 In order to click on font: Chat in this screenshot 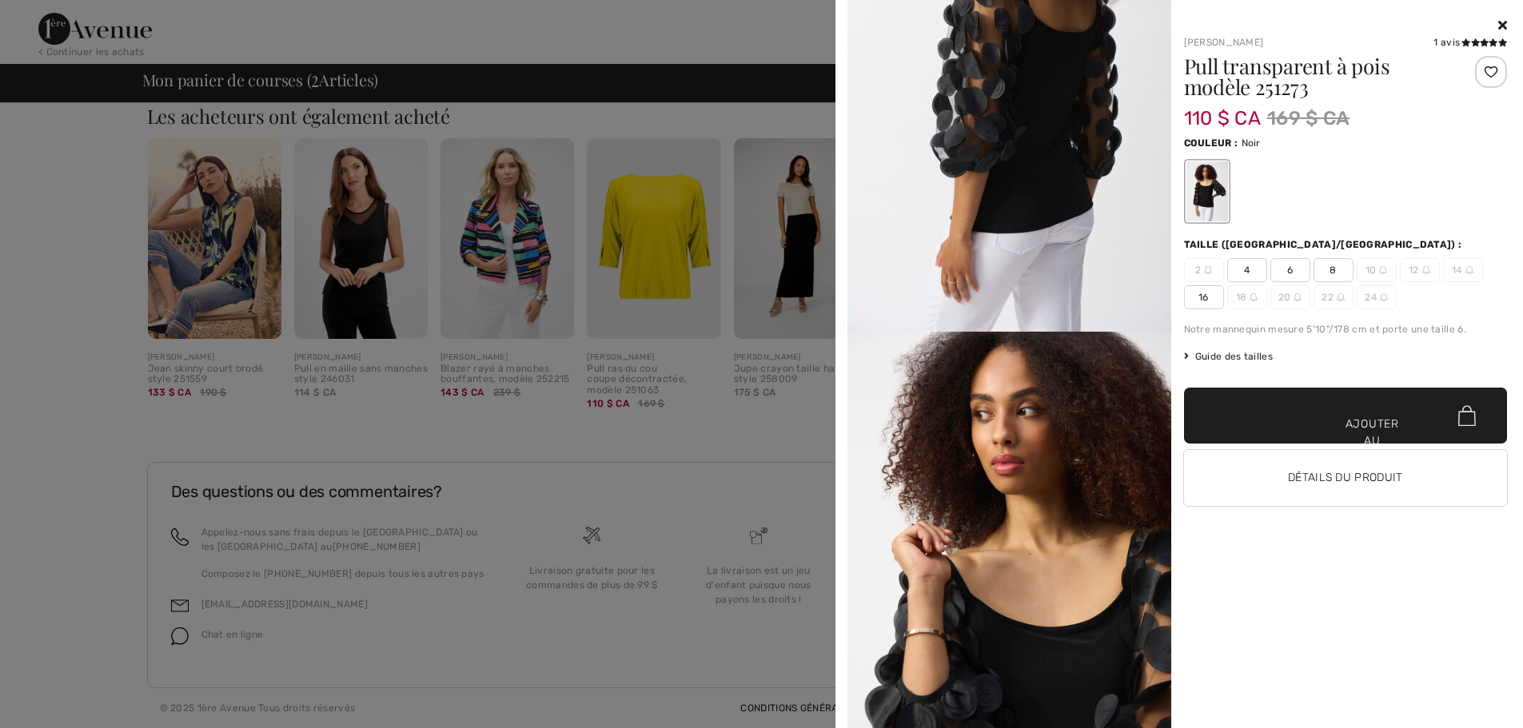, I will do `click(51, 18)`.